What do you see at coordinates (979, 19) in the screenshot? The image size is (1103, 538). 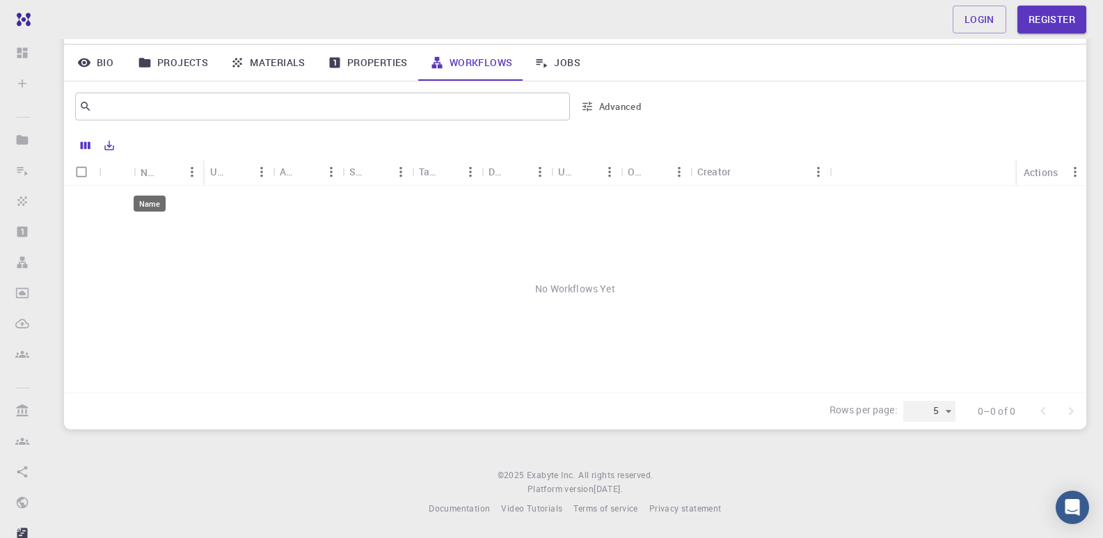 I see `a: Login` at bounding box center [979, 19].